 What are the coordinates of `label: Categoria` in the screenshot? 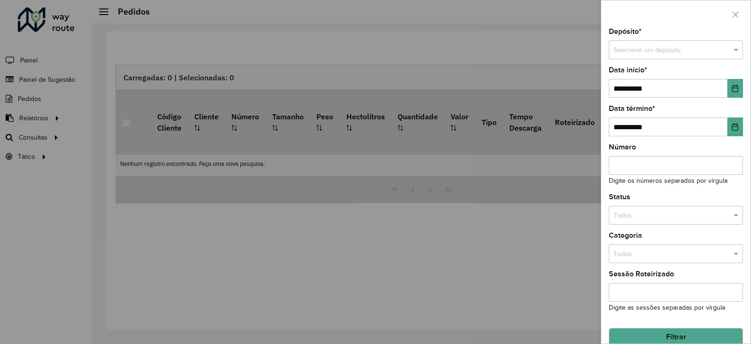 It's located at (625, 235).